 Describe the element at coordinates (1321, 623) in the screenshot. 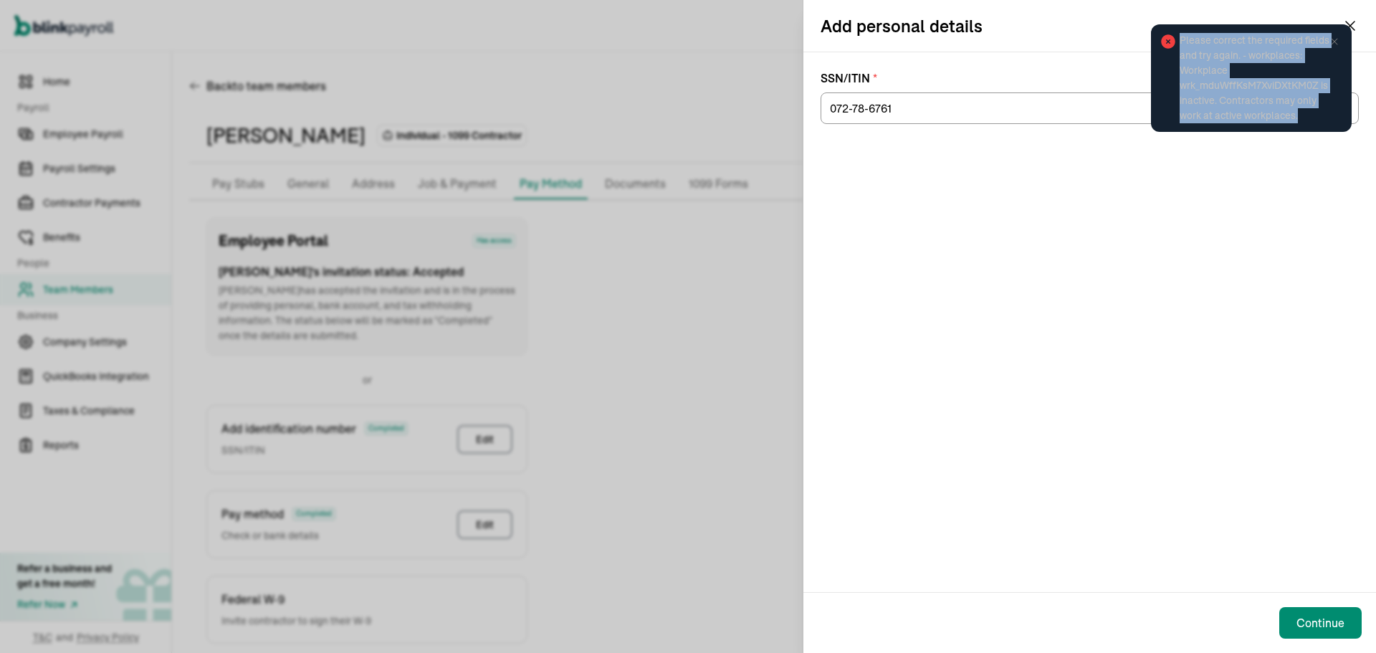

I see `div: Continue` at that location.